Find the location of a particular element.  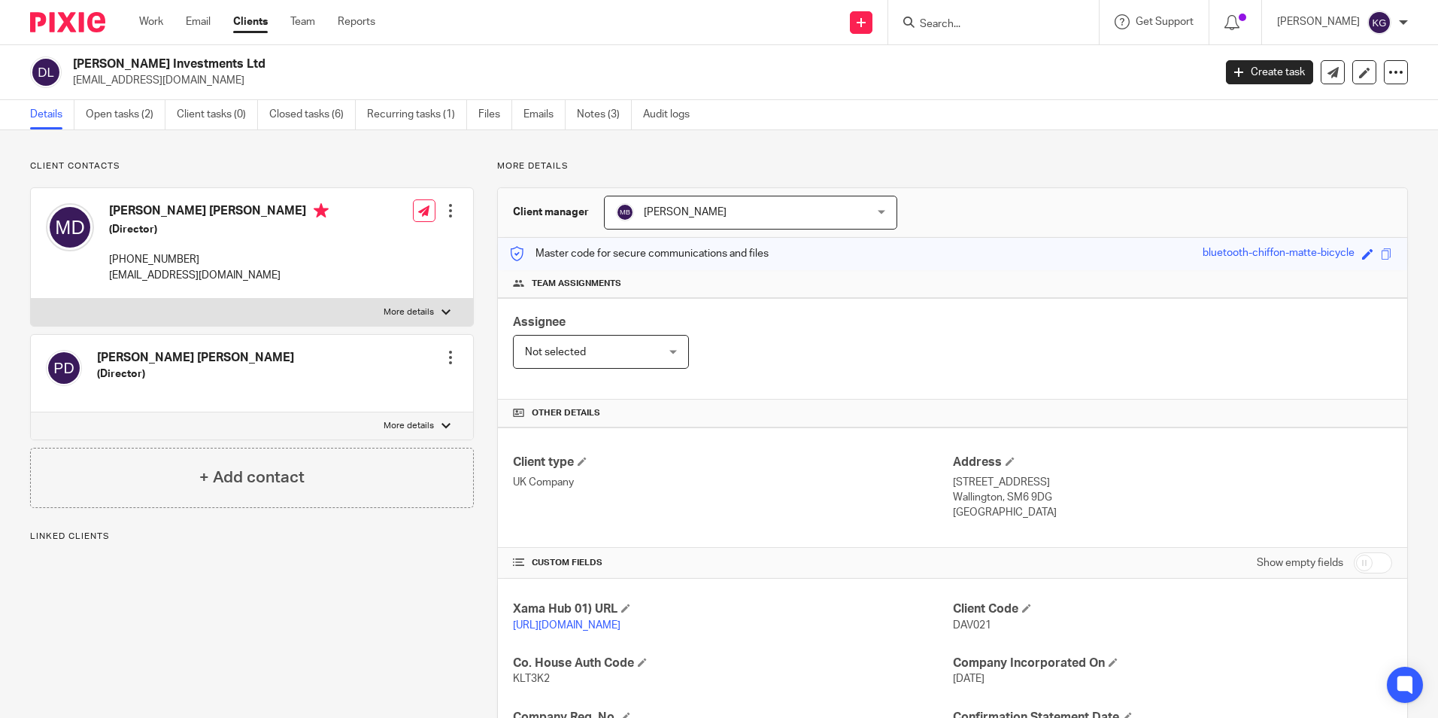

span: KLT3K2 is located at coordinates (531, 679).